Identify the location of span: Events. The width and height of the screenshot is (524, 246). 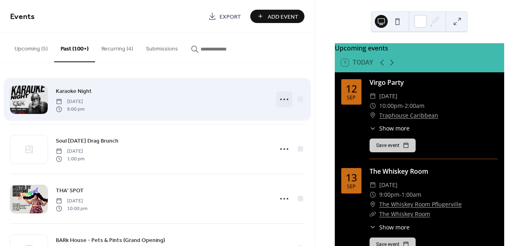
(22, 17).